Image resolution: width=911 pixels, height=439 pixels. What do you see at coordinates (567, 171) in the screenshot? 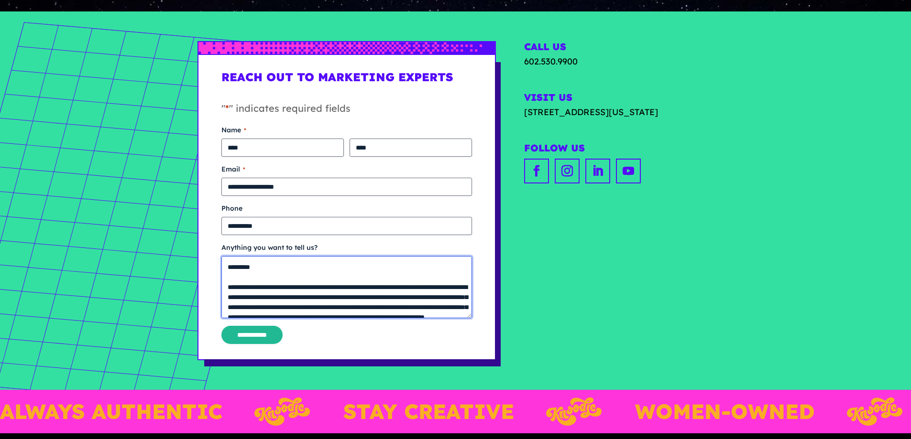
I see `a: instagram` at bounding box center [567, 171].